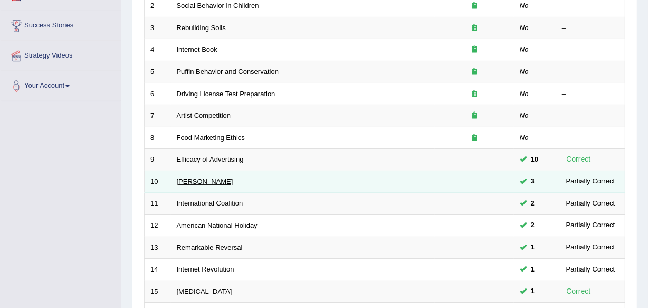 The height and width of the screenshot is (308, 648). What do you see at coordinates (158, 138) in the screenshot?
I see `td: 8` at bounding box center [158, 138].